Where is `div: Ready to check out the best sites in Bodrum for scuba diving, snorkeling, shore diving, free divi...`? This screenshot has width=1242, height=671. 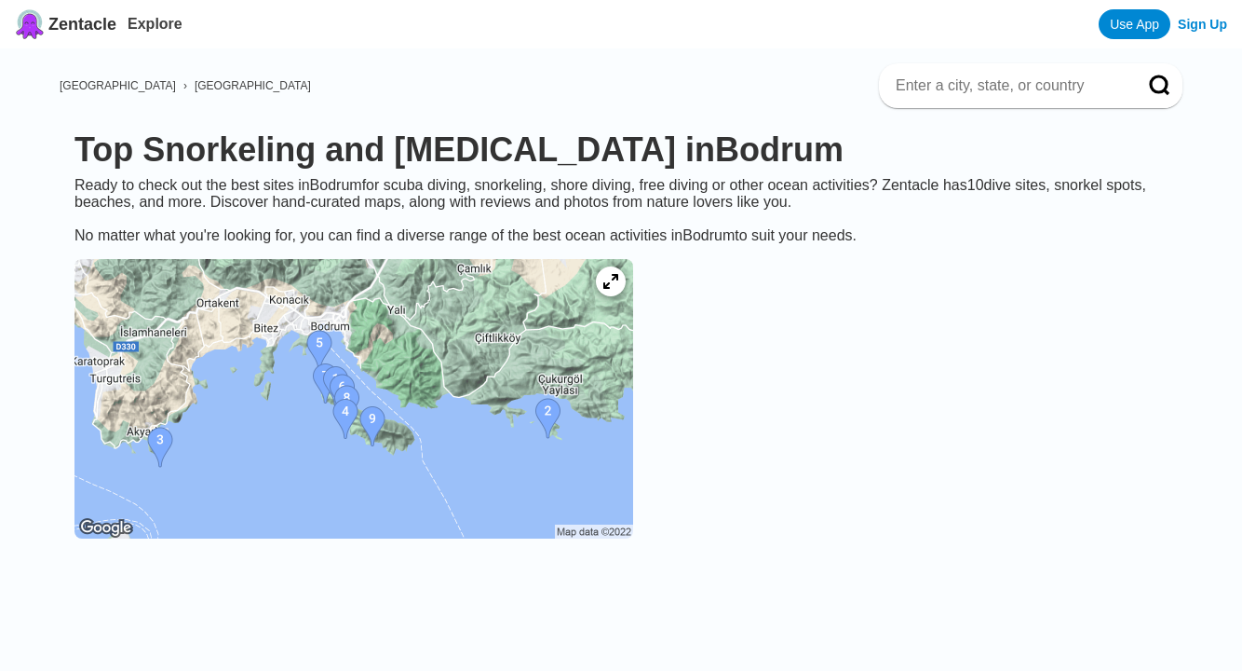
div: Ready to check out the best sites in Bodrum for scuba diving, snorkeling, shore diving, free divi... is located at coordinates (621, 210).